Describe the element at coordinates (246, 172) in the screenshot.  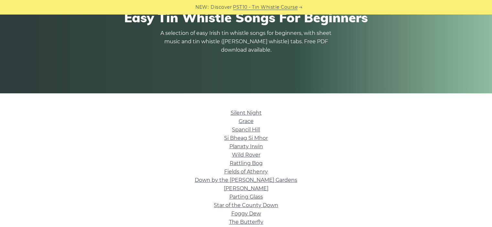
I see `a: Fields of Athenry` at that location.